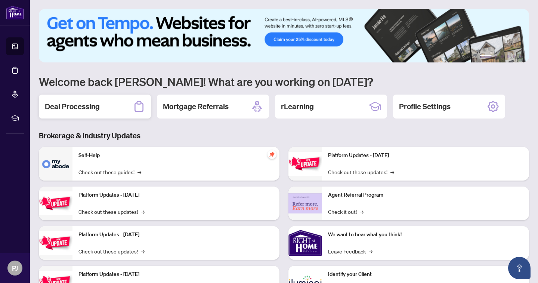  What do you see at coordinates (486, 56) in the screenshot?
I see `button: 1` at bounding box center [486, 56].